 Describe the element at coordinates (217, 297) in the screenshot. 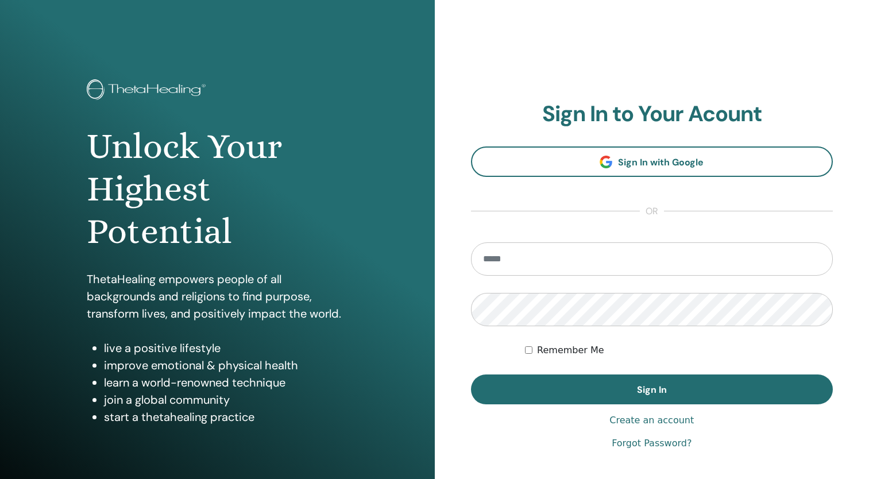

I see `p: ThetaHealing empowers people of all backgrounds and religions to find purpose, transform lives, a...` at that location.